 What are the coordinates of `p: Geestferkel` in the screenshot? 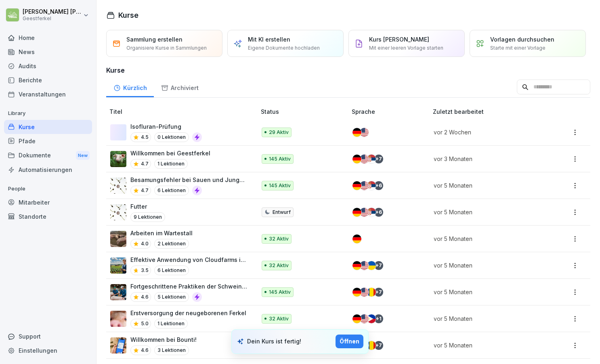 It's located at (52, 19).